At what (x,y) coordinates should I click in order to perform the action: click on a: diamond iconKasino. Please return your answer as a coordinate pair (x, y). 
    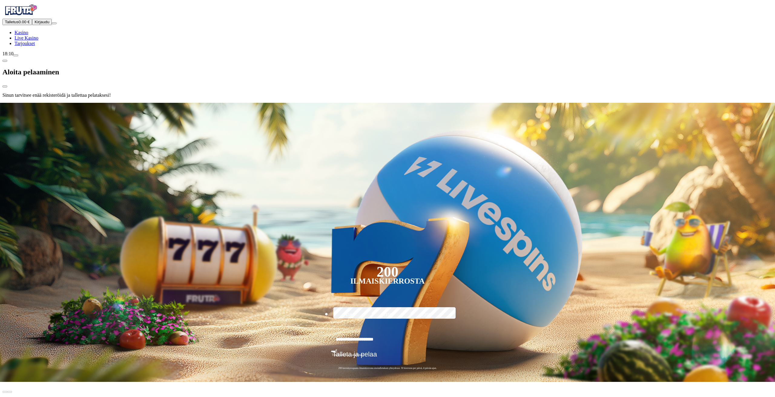
    Looking at the image, I should click on (21, 32).